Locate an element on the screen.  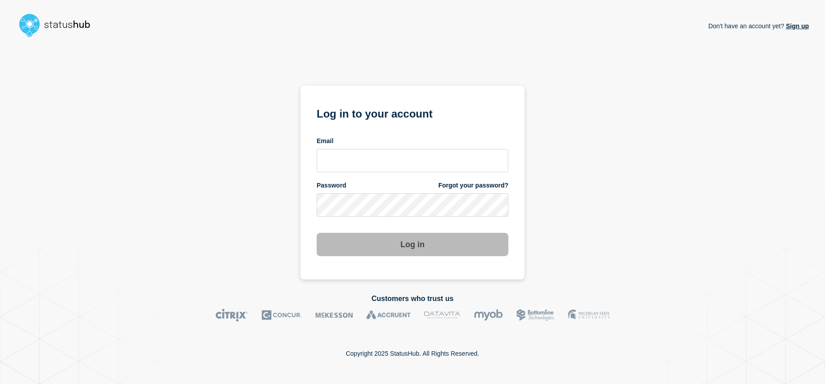
p: Copyright 2025 StatusHub. All Rights Reserved. is located at coordinates (413, 353).